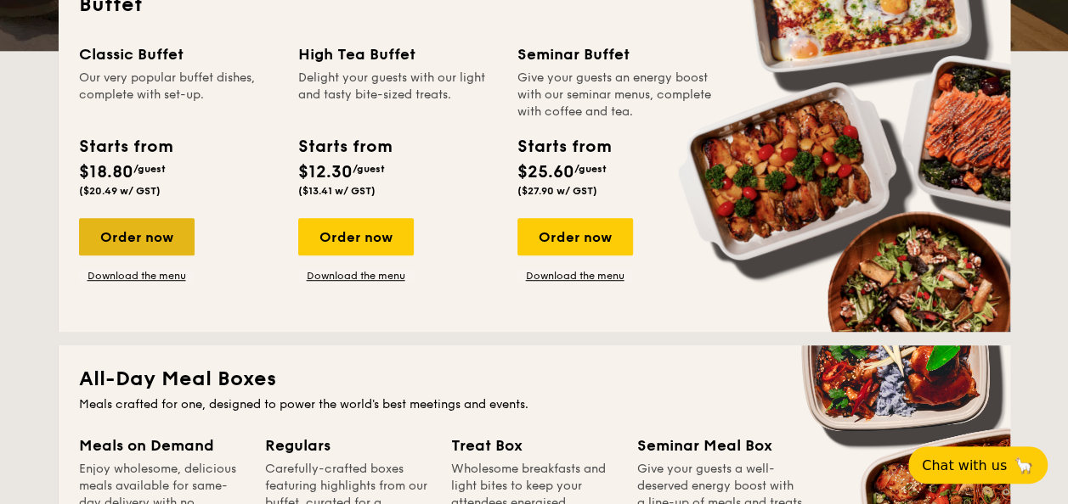 The height and width of the screenshot is (504, 1068). Describe the element at coordinates (120, 191) in the screenshot. I see `span: ($20.49 w/ GST)` at that location.